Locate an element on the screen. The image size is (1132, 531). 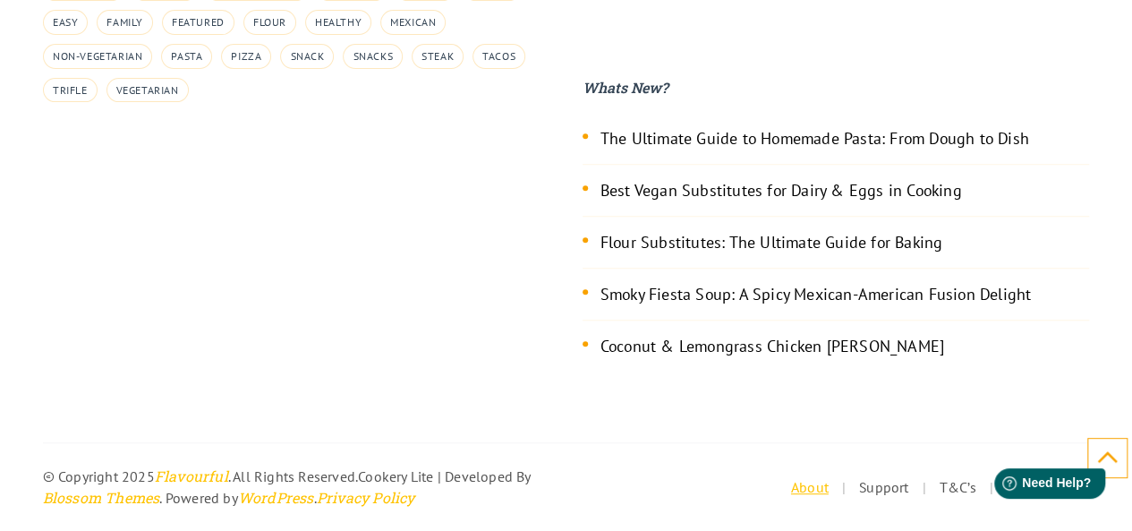
a: Family (1 item) is located at coordinates (124, 22).